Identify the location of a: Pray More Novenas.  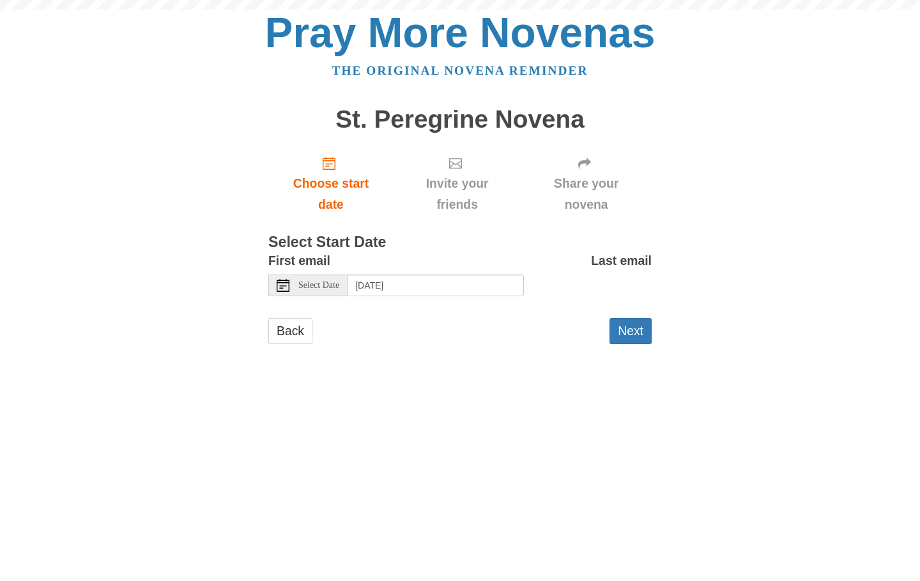
(460, 33).